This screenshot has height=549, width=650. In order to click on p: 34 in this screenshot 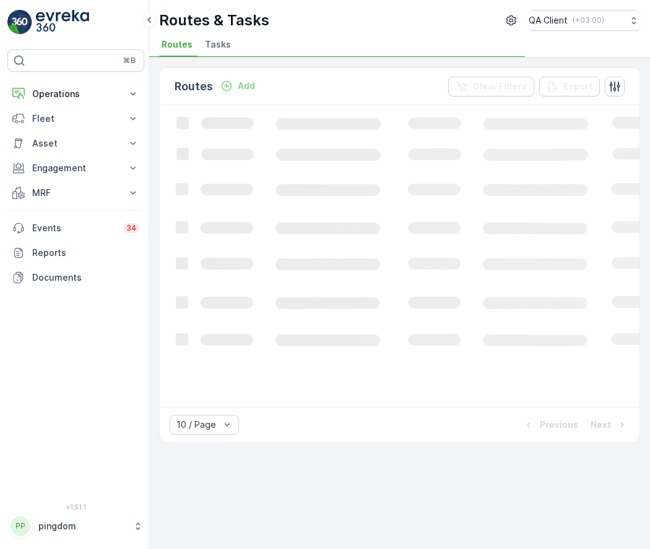, I will do `click(131, 228)`.